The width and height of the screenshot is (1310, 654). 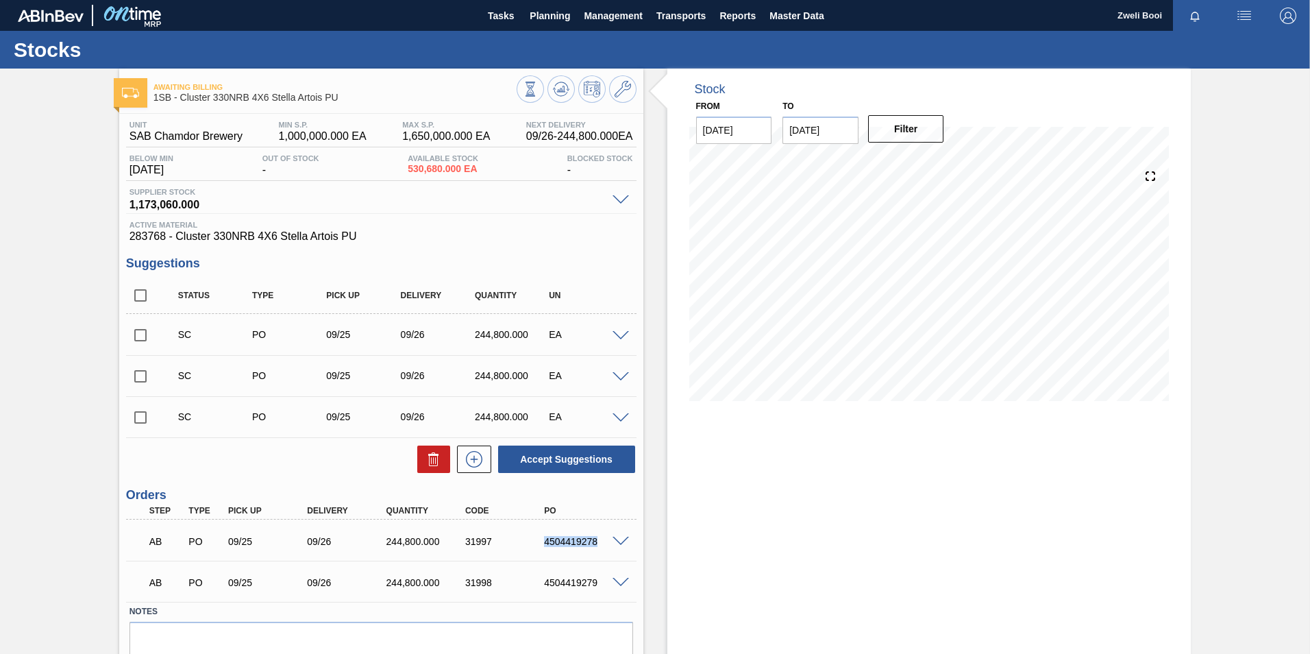 What do you see at coordinates (506, 510) in the screenshot?
I see `div: Code` at bounding box center [506, 510].